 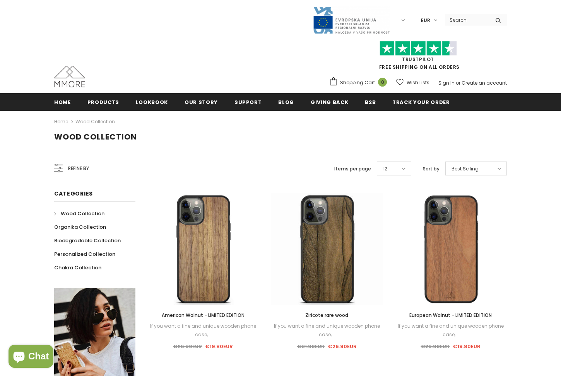 What do you see at coordinates (484, 83) in the screenshot?
I see `a: Create an account` at bounding box center [484, 83].